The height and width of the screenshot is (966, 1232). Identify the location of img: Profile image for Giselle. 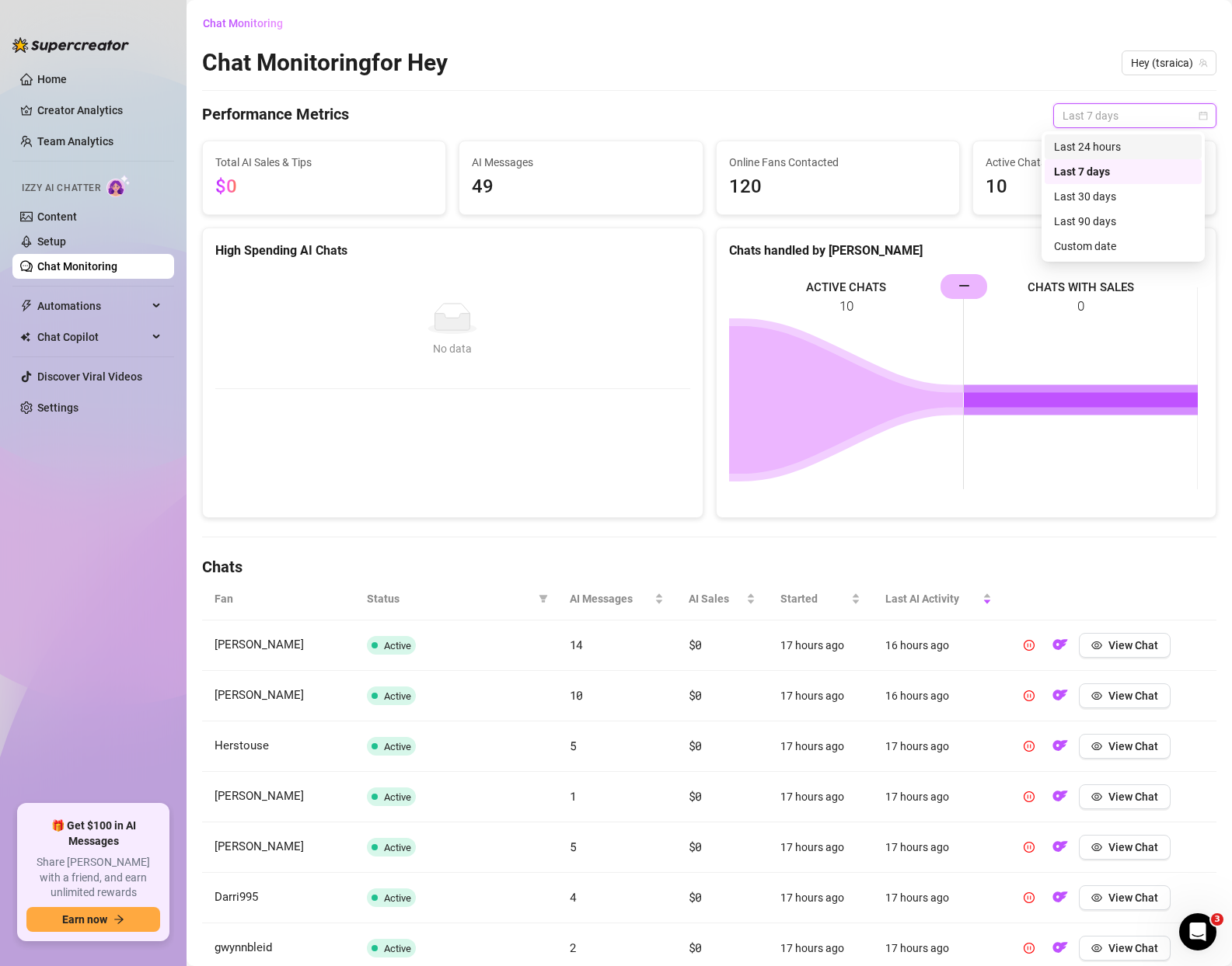
(56, 21).